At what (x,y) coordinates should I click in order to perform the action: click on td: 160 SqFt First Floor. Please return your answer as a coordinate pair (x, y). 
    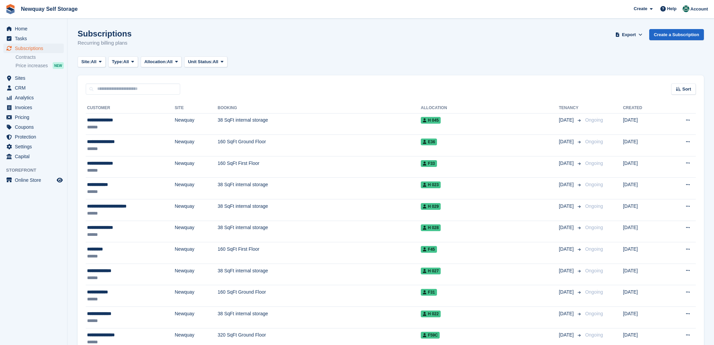
    Looking at the image, I should click on (319, 253).